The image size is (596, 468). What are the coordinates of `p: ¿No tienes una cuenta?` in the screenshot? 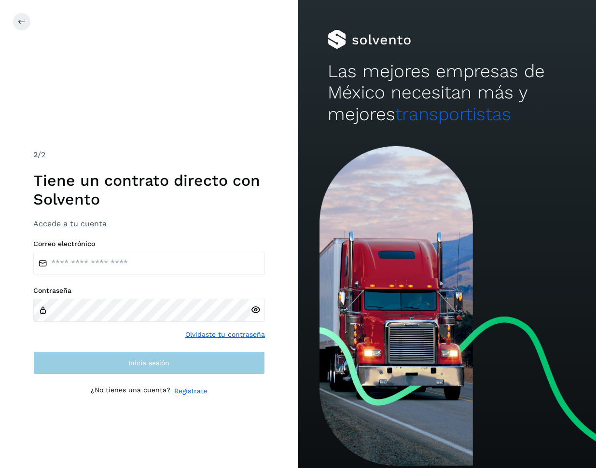 It's located at (130, 391).